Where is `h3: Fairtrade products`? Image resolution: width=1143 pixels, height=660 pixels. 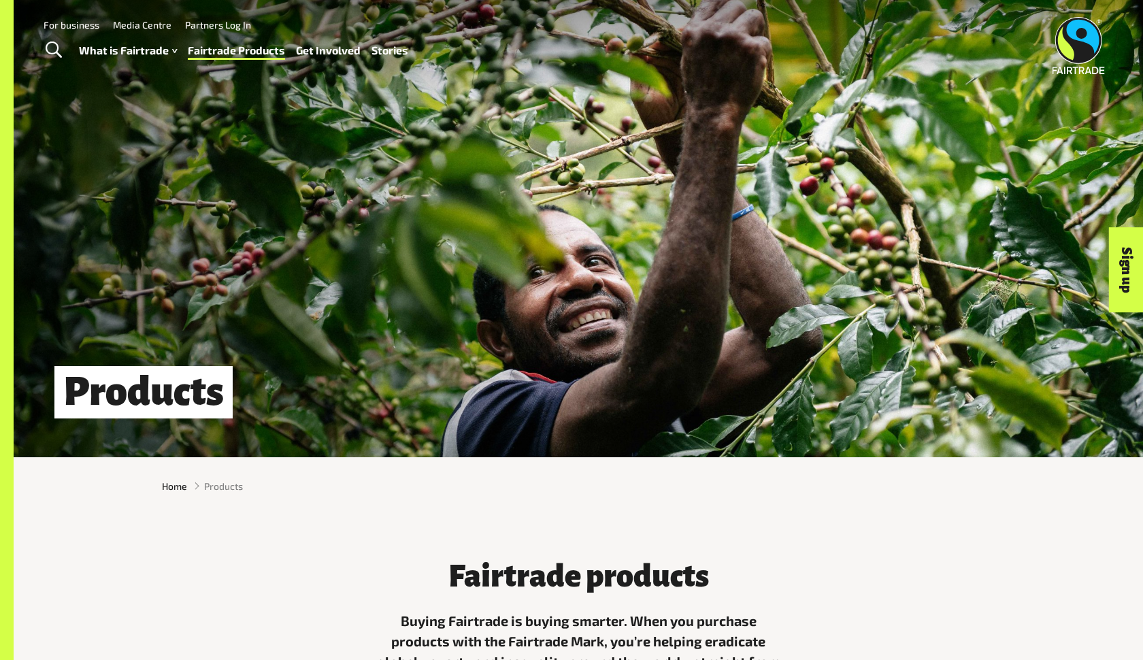
h3: Fairtrade products is located at coordinates (579, 576).